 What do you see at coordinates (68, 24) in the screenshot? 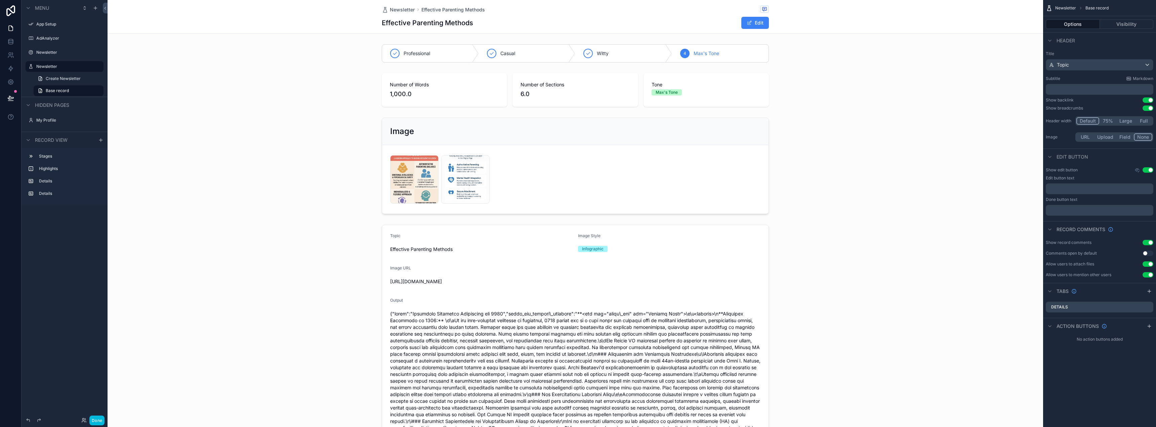
I see `a: App Setup` at bounding box center [68, 24].